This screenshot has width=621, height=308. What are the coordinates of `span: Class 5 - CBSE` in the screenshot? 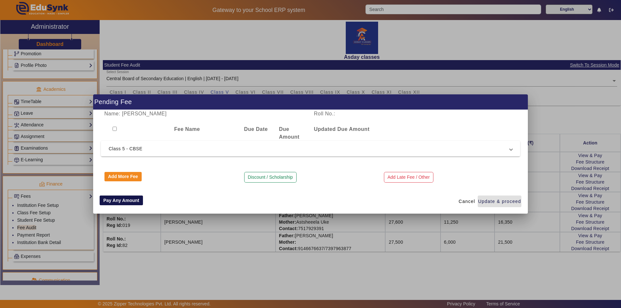 It's located at (309, 149).